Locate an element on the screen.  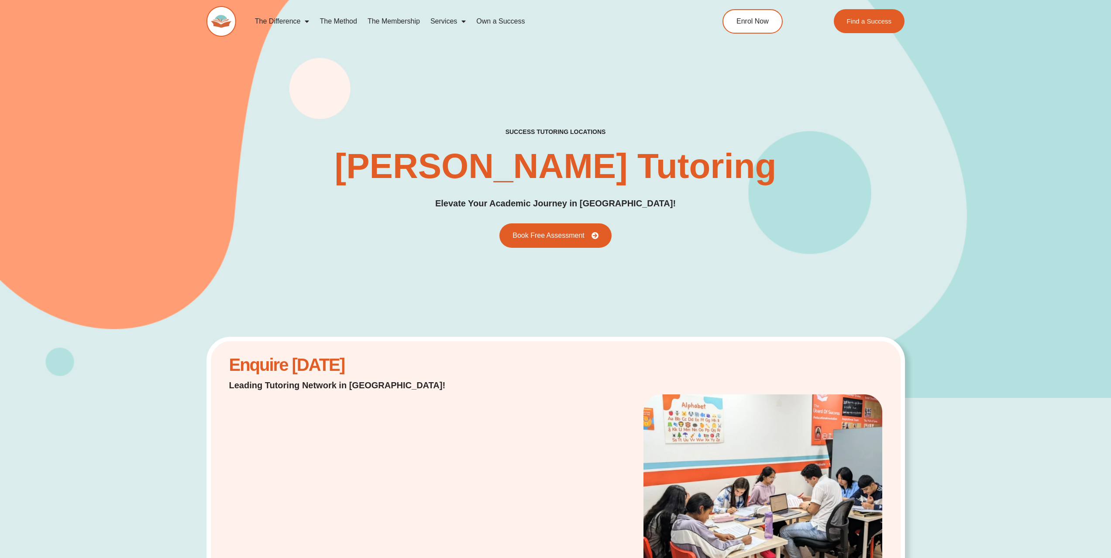
a: Find a Success is located at coordinates (869, 21).